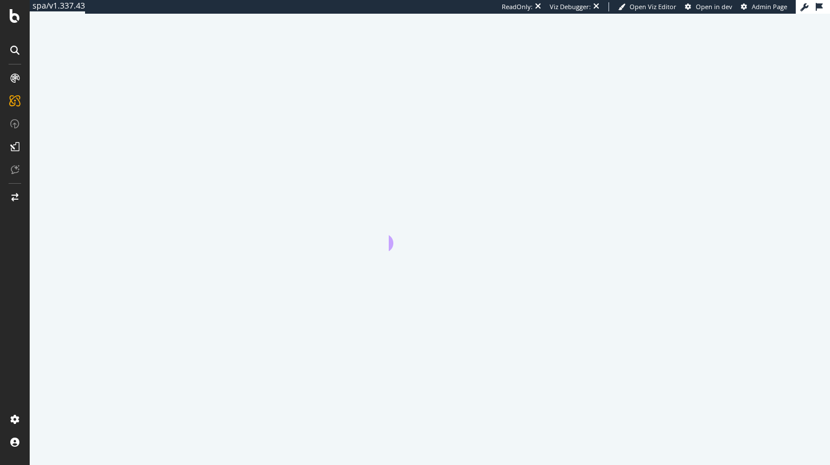  I want to click on div: Viz Debugger:, so click(570, 7).